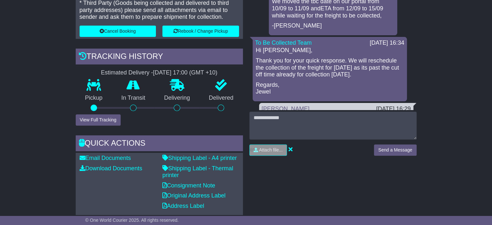 The image size is (492, 225). What do you see at coordinates (159, 144) in the screenshot?
I see `div: Quick Actions` at bounding box center [159, 144].